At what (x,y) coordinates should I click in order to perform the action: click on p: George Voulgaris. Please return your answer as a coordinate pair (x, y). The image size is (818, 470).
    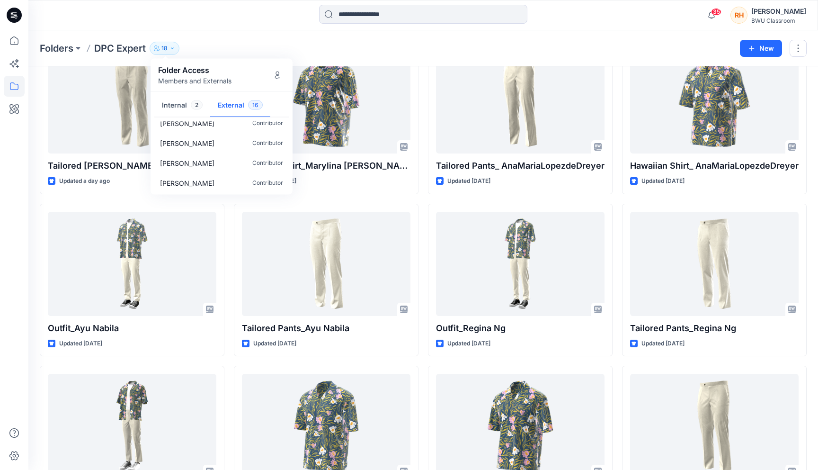
    Looking at the image, I should click on (187, 123).